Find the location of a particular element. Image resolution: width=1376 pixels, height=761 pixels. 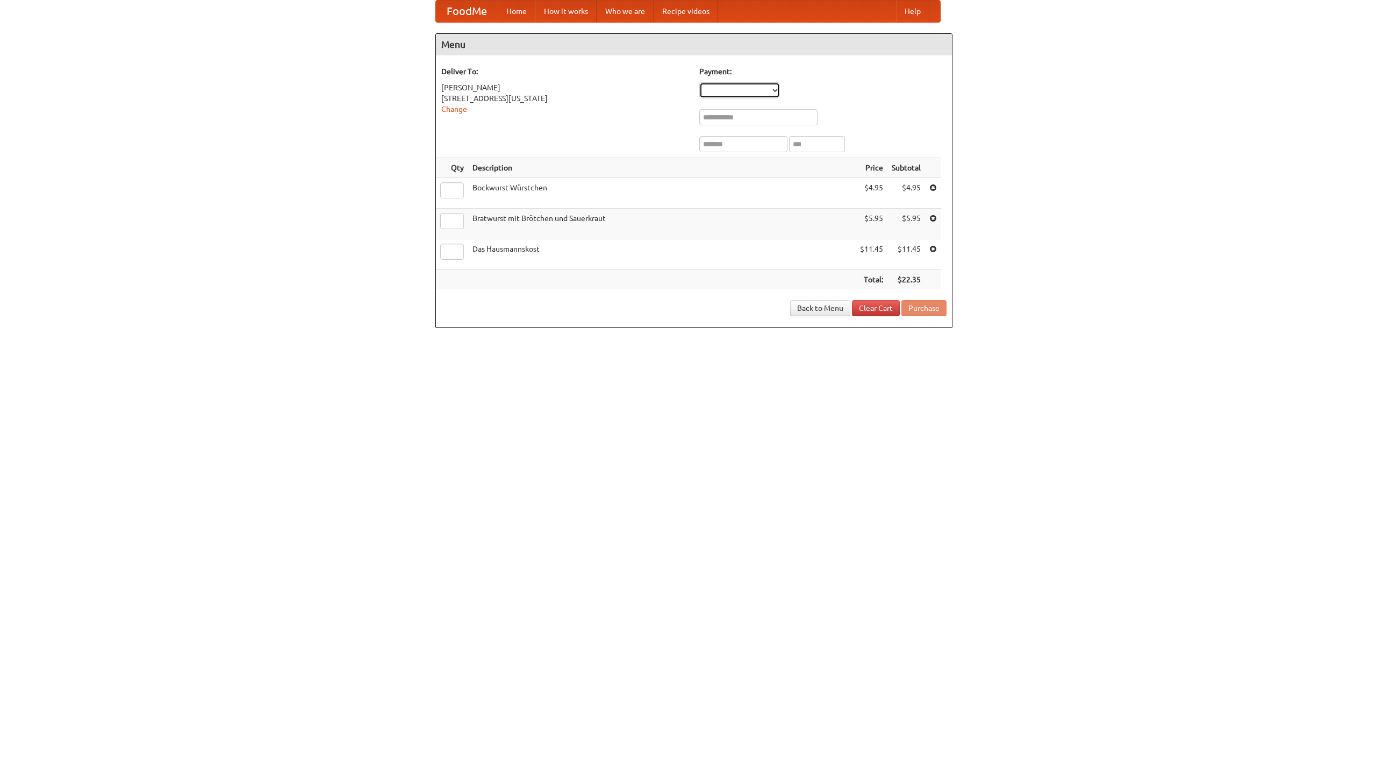

a: How it works is located at coordinates (566, 11).